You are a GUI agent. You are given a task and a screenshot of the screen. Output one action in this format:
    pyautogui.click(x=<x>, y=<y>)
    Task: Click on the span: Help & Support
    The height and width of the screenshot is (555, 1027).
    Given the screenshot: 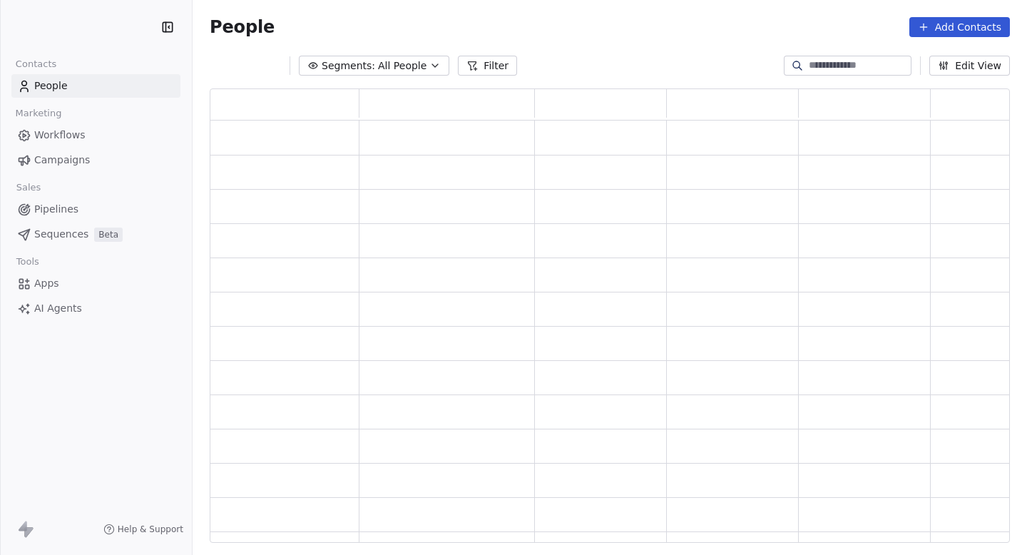 What is the action you would take?
    pyautogui.click(x=150, y=529)
    